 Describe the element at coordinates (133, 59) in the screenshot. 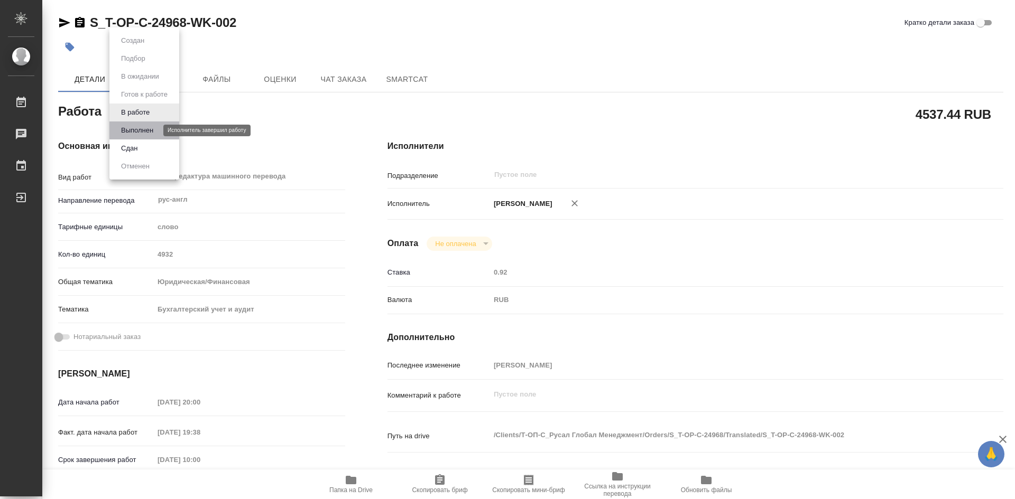

I see `button: Подбор` at that location.